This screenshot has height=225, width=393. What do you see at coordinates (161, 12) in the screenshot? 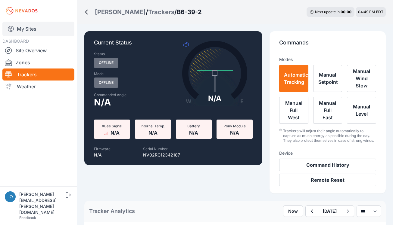
I see `div: Trackers` at bounding box center [161, 12].